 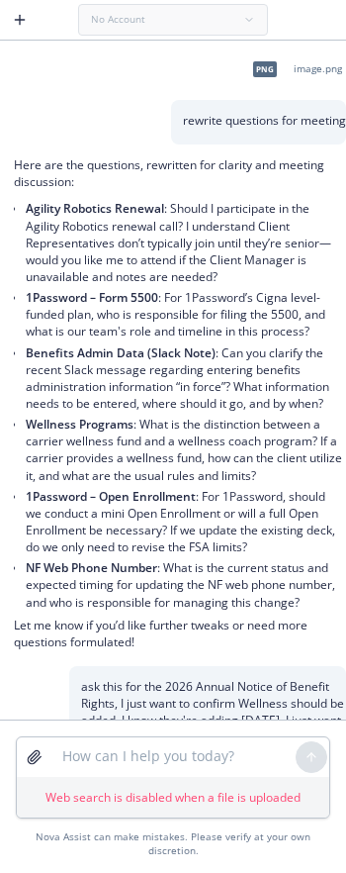 I want to click on span: Agility Robotics Renewal, so click(x=95, y=208).